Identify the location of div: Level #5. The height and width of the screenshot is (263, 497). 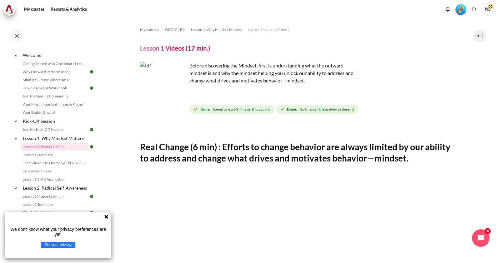
(460, 9).